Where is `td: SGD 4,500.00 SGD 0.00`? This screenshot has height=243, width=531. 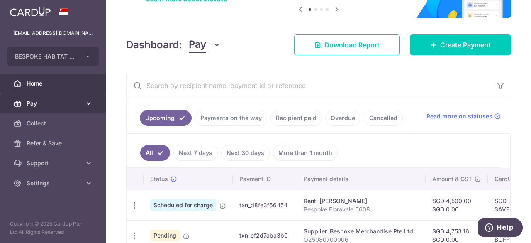 td: SGD 4,500.00 SGD 0.00 is located at coordinates (457, 204).